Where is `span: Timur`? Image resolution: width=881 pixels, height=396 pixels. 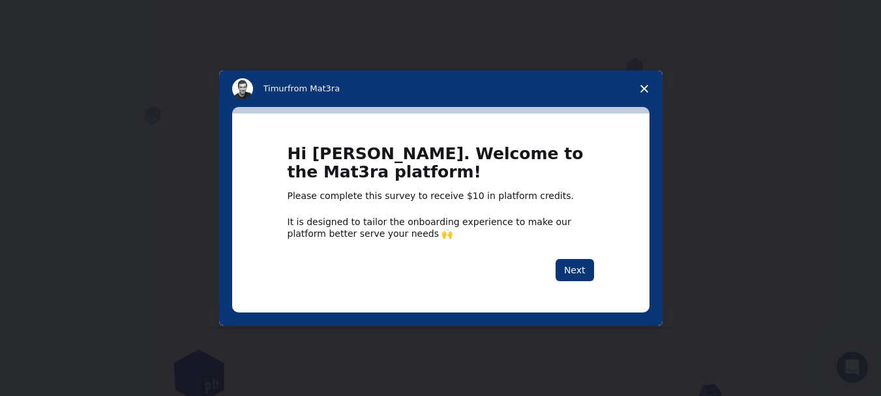
span: Timur is located at coordinates (275, 88).